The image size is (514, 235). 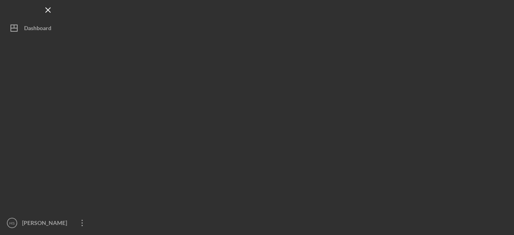 I want to click on a: Dashboard, so click(x=48, y=28).